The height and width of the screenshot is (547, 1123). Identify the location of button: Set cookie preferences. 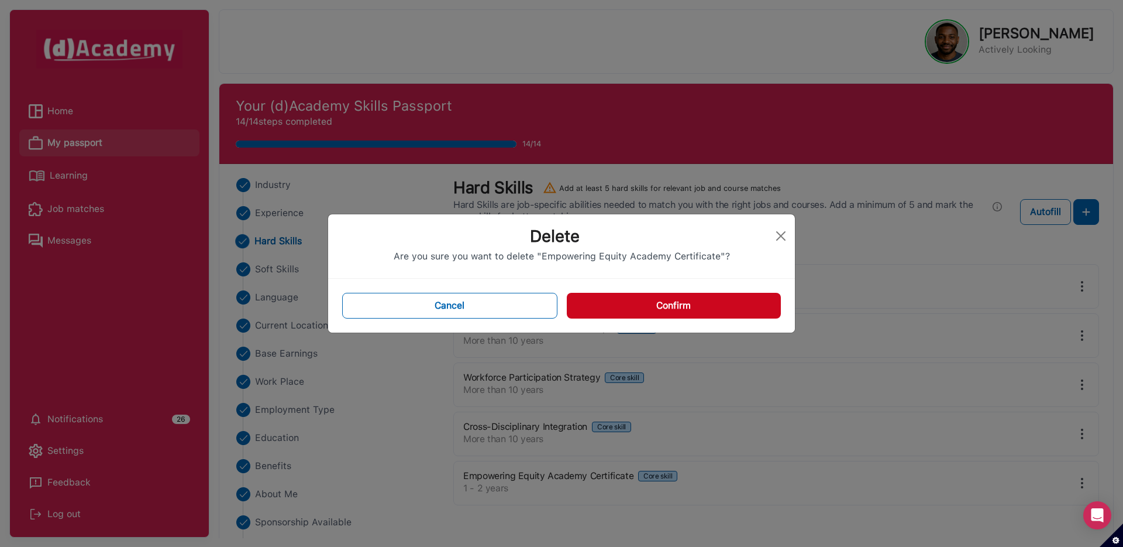
(1112, 535).